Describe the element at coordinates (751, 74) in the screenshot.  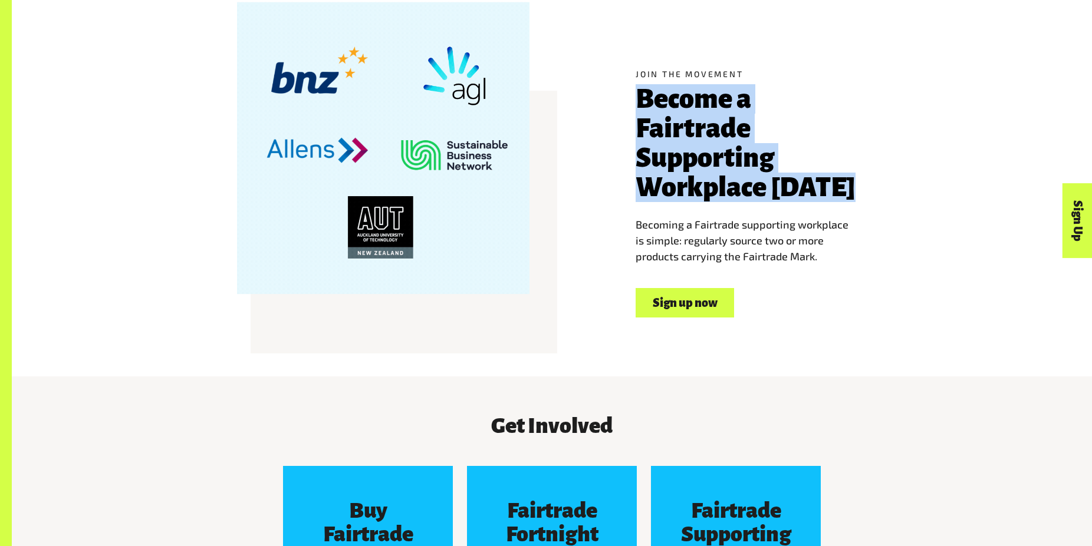
I see `h5: Join the movement` at that location.